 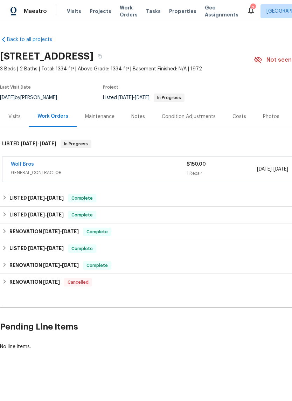 What do you see at coordinates (14, 117) in the screenshot?
I see `div: Visits` at bounding box center [14, 117].